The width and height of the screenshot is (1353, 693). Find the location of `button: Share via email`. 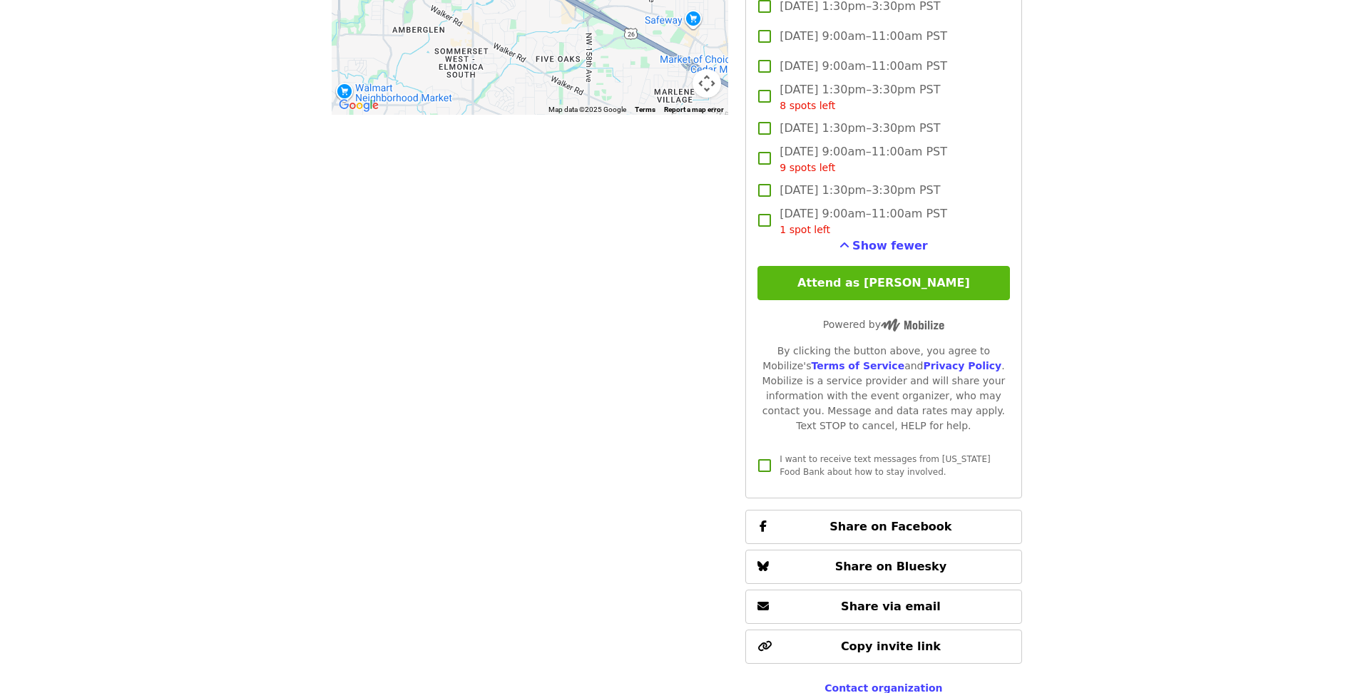

button: Share via email is located at coordinates (883, 607).